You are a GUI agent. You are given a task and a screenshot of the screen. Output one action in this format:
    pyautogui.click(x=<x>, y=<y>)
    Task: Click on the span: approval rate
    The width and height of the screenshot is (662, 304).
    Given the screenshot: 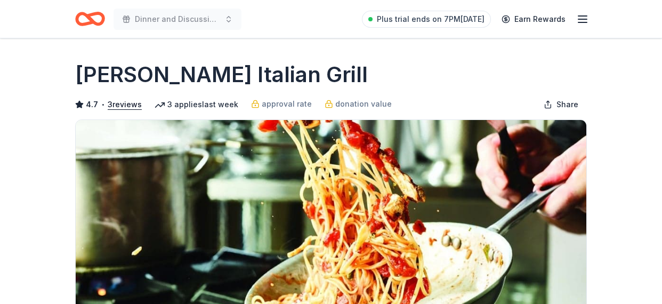 What is the action you would take?
    pyautogui.click(x=287, y=104)
    